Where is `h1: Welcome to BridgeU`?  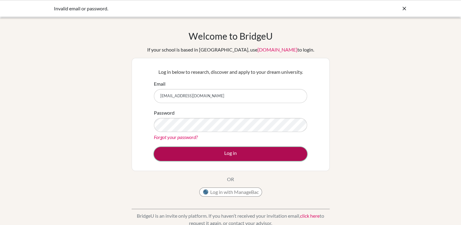
h1: Welcome to BridgeU is located at coordinates (231, 36).